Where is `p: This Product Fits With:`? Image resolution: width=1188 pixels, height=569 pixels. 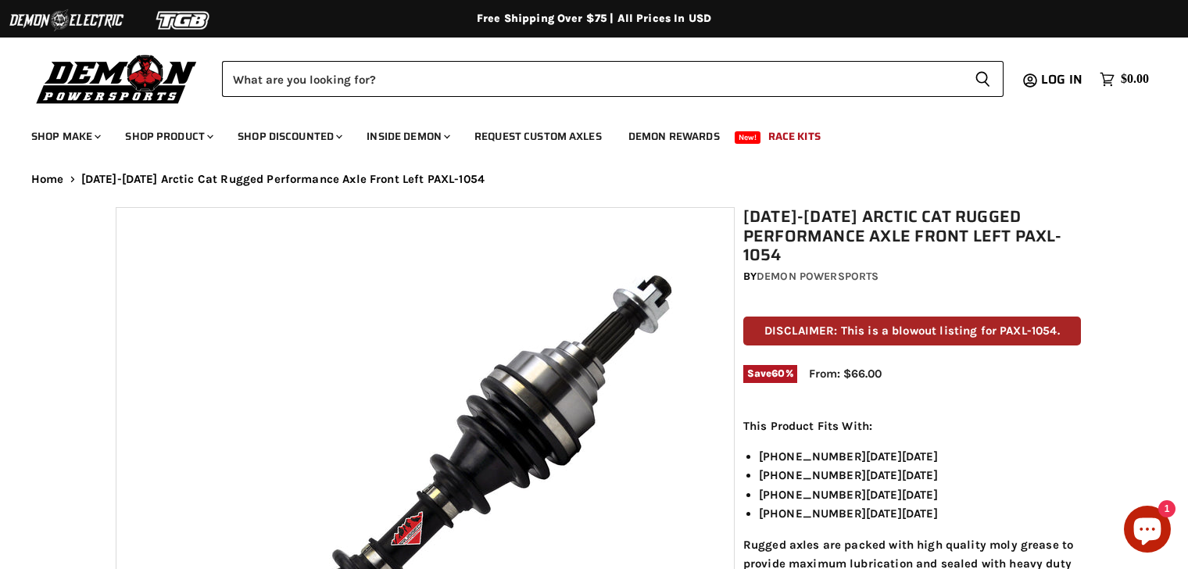 p: This Product Fits With: is located at coordinates (912, 426).